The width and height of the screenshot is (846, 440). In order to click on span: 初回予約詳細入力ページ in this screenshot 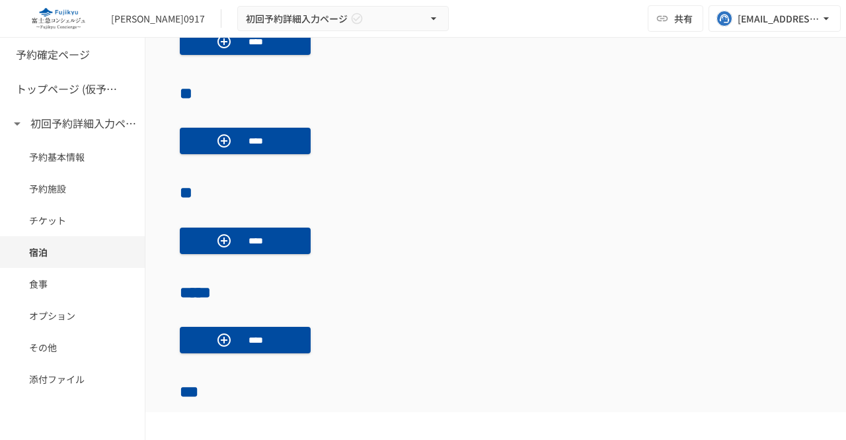, I will do `click(297, 19)`.